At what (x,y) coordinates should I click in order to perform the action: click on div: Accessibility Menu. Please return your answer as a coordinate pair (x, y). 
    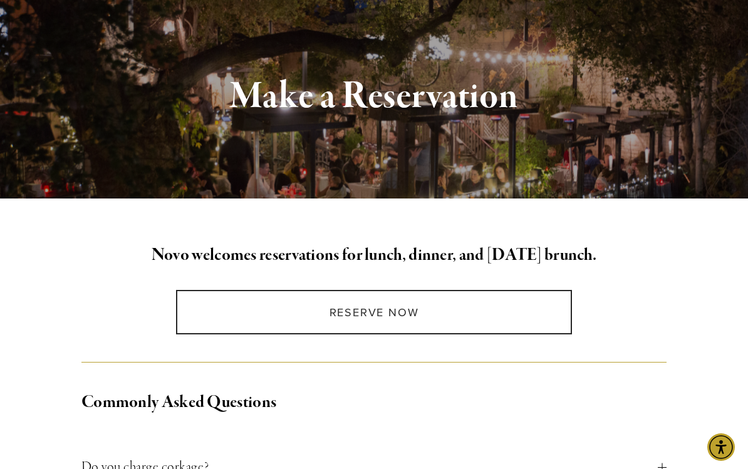
    Looking at the image, I should click on (721, 447).